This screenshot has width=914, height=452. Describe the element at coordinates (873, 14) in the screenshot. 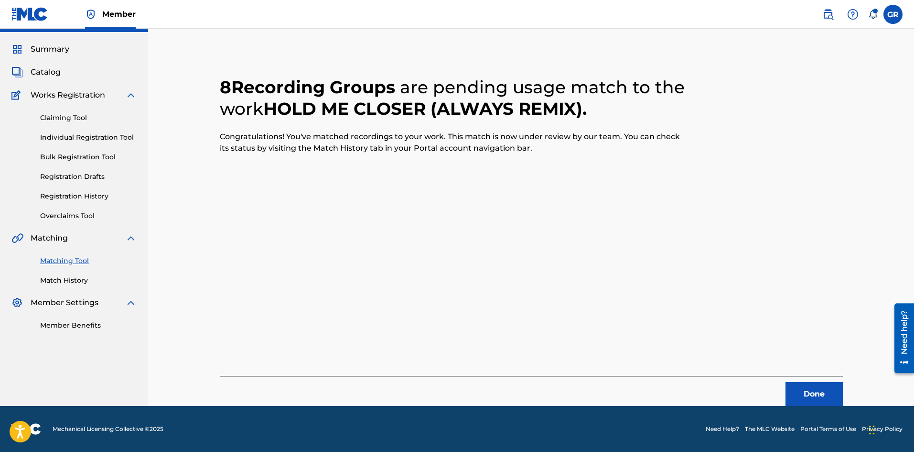

I see `div: Notifications` at that location.